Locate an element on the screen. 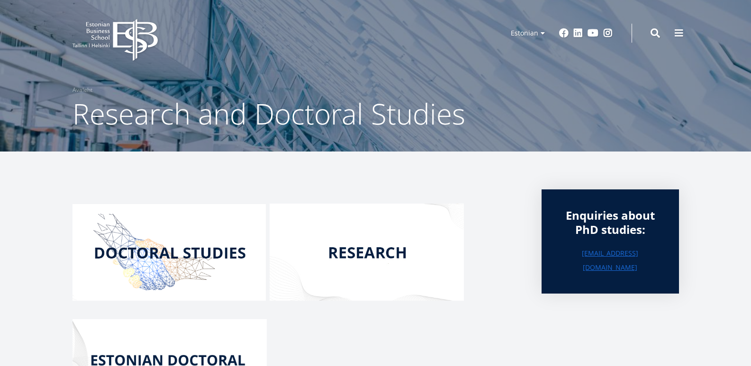 This screenshot has width=751, height=366. div: Enquiries about PhD studies: is located at coordinates (610, 223).